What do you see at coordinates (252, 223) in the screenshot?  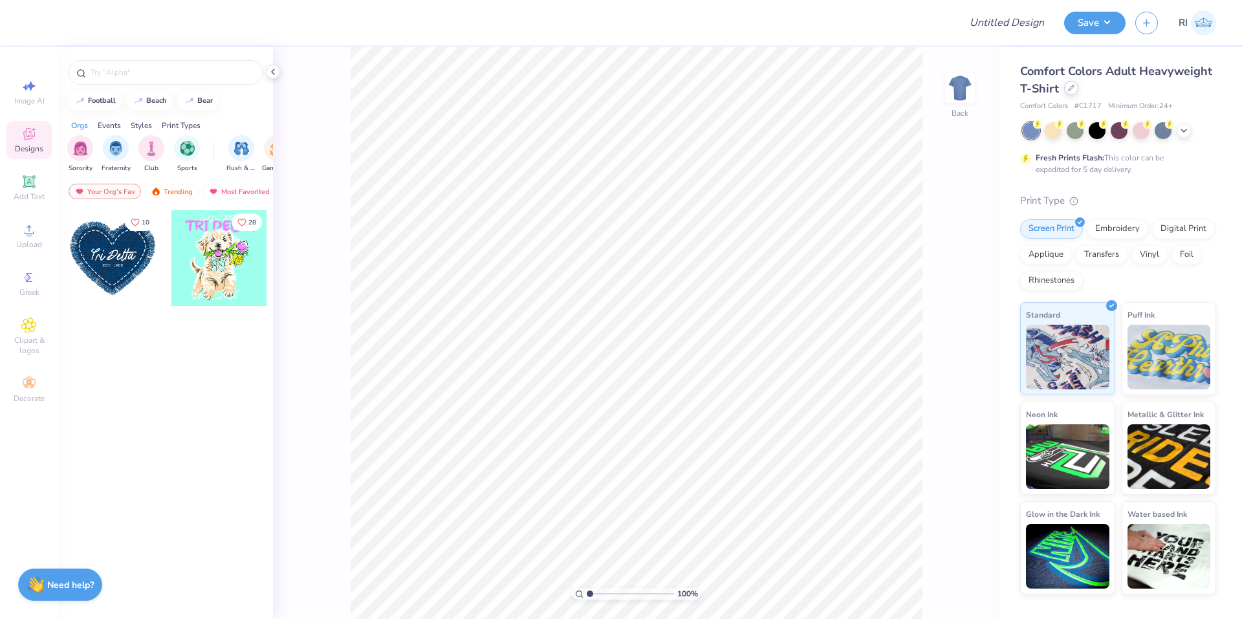 I see `span: 28` at bounding box center [252, 223].